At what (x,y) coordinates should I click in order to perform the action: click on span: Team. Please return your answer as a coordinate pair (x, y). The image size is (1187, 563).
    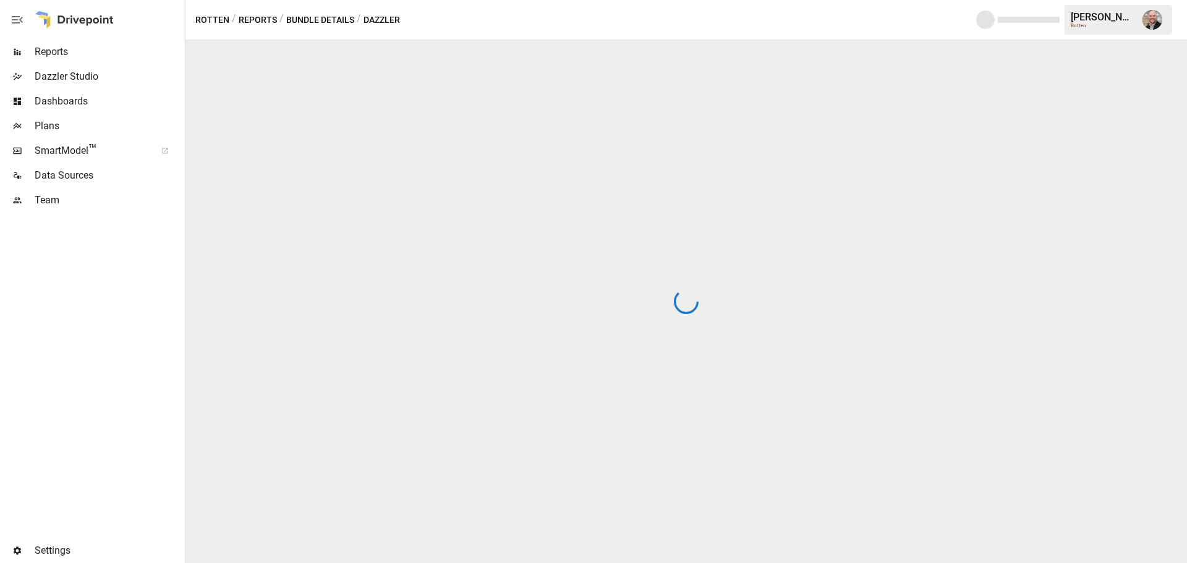
    Looking at the image, I should click on (108, 200).